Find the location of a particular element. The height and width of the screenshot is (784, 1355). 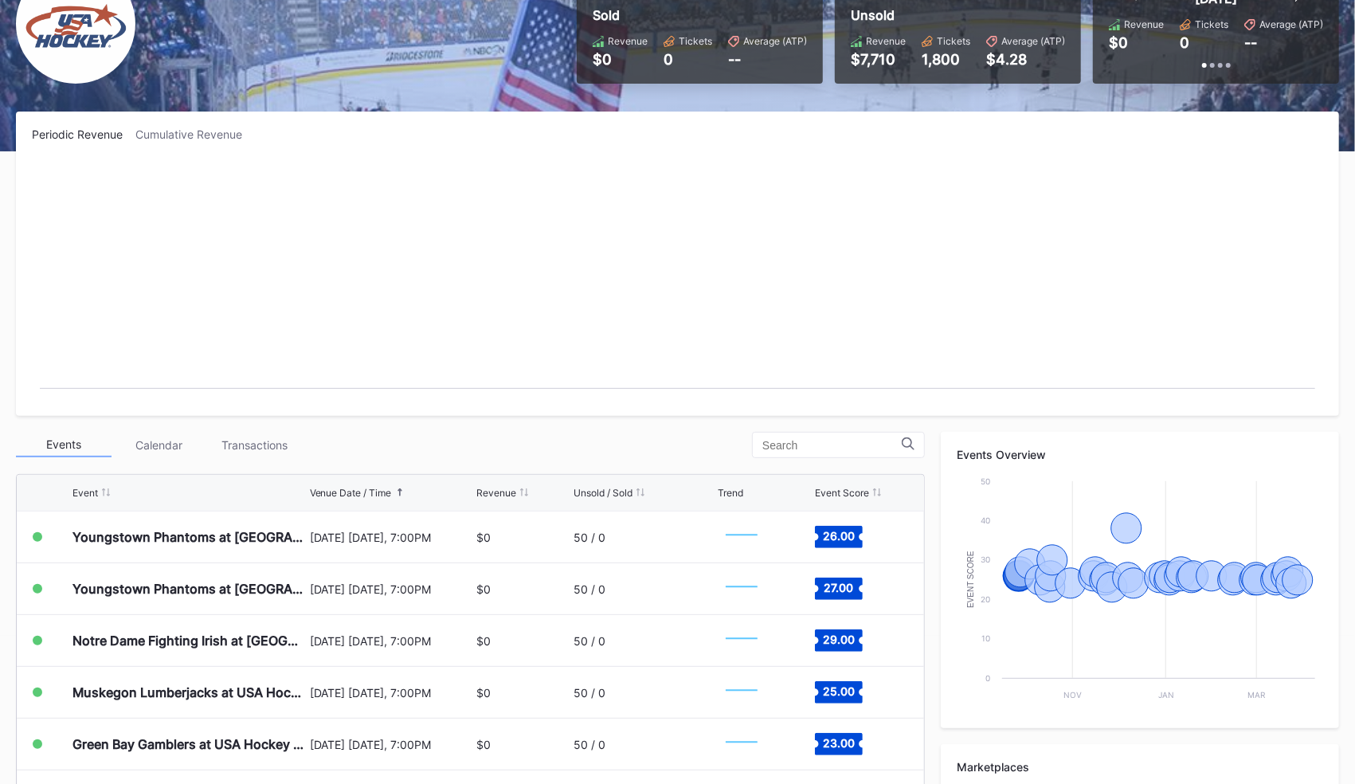

div: Green Bay Gamblers at USA Hockey Team U-17 is located at coordinates (189, 744).